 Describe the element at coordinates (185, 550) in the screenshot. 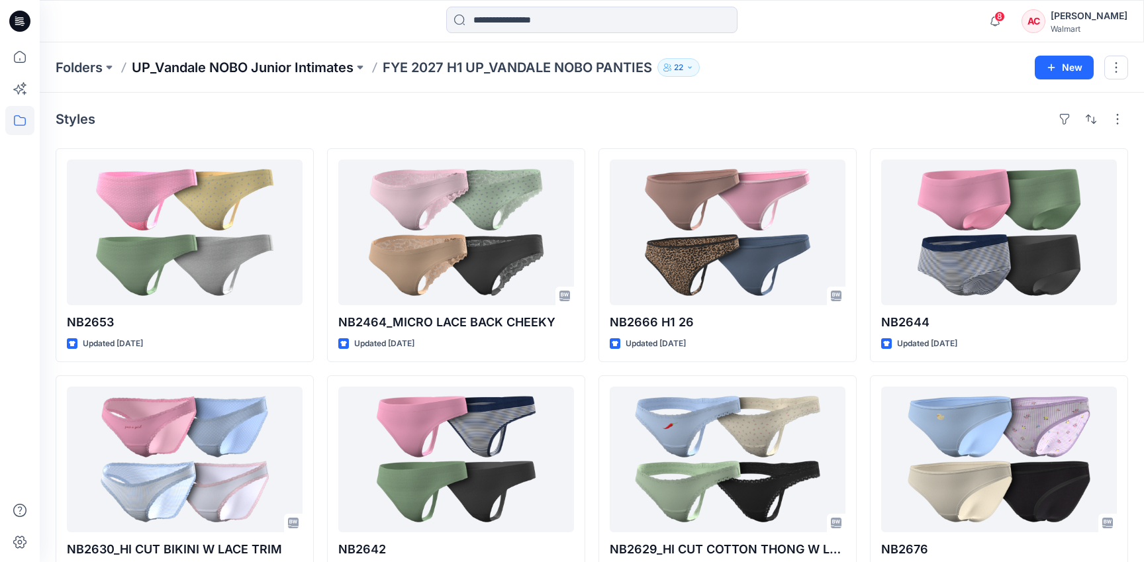

I see `p: NB2630_HI CUT BIKINI W LACE TRIM` at that location.